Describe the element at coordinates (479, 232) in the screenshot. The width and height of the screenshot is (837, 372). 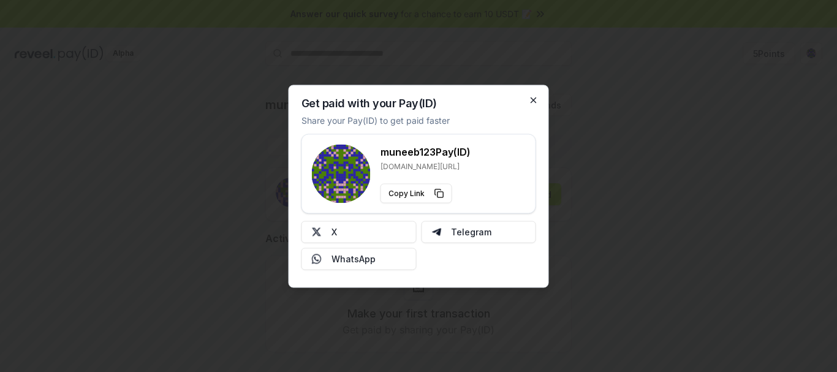
I see `button: Telegram` at that location.